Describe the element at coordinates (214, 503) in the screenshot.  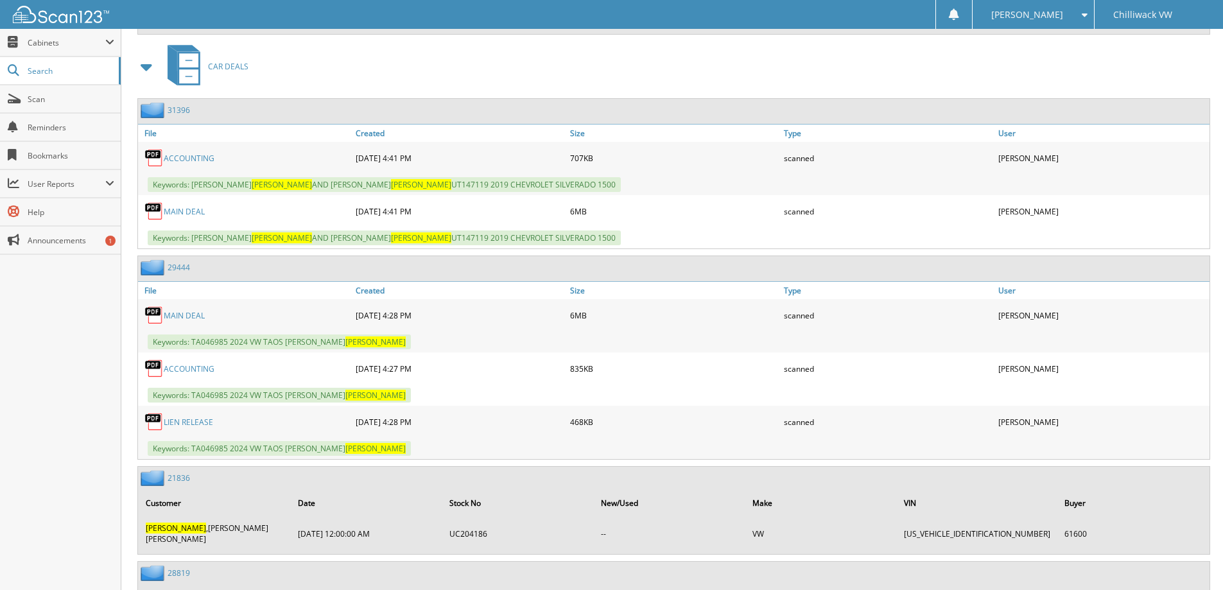
I see `th: Customer` at that location.